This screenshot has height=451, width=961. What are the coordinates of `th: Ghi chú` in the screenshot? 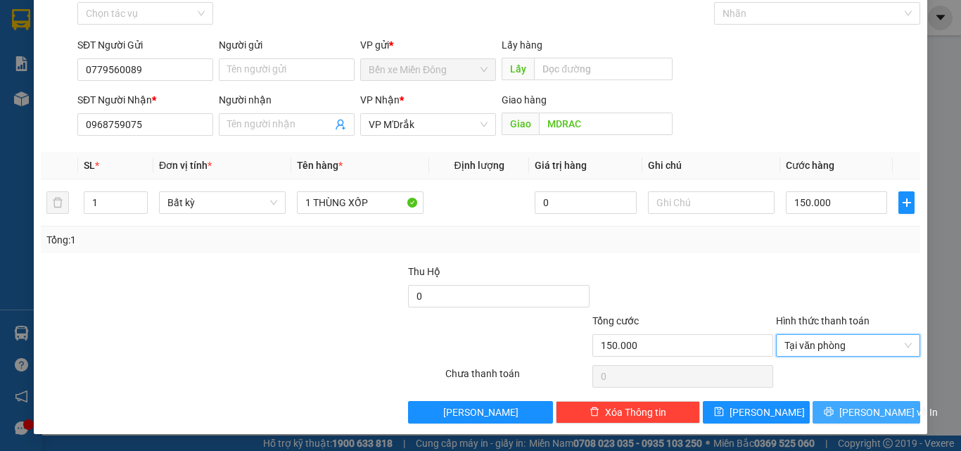 It's located at (711, 165).